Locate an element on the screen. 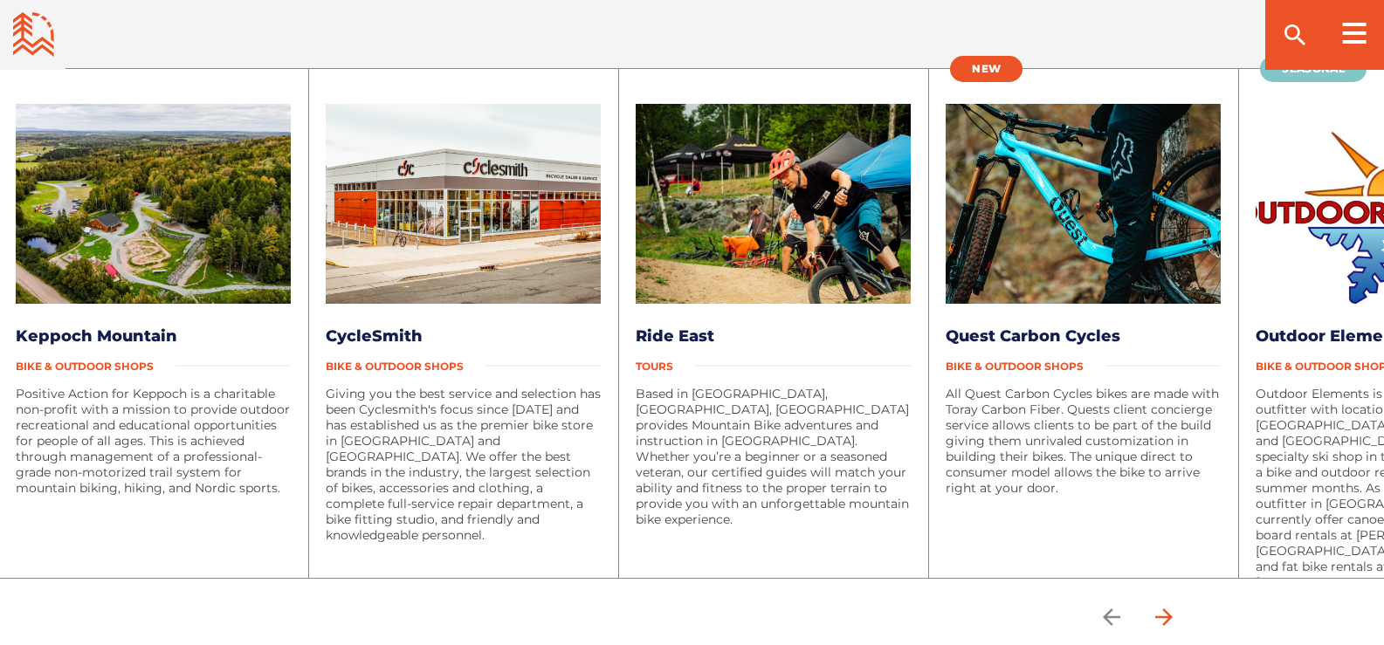 This screenshot has width=1384, height=645. span: New is located at coordinates (986, 68).